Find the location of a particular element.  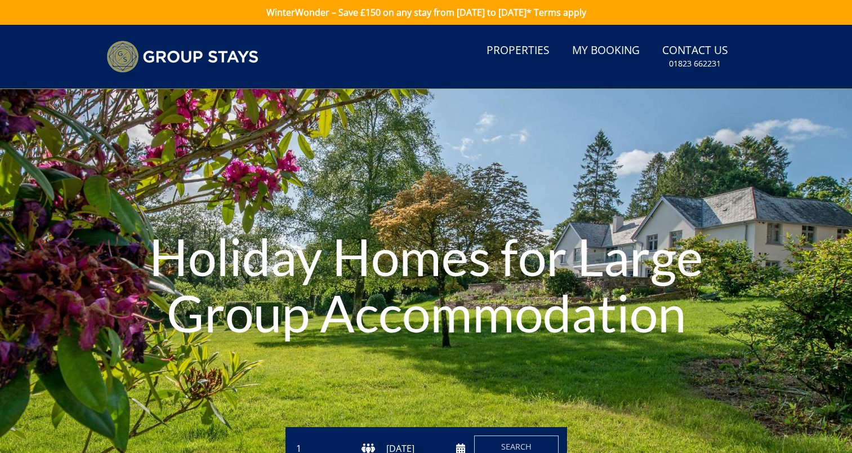

small: 01823 662231 is located at coordinates (695, 64).